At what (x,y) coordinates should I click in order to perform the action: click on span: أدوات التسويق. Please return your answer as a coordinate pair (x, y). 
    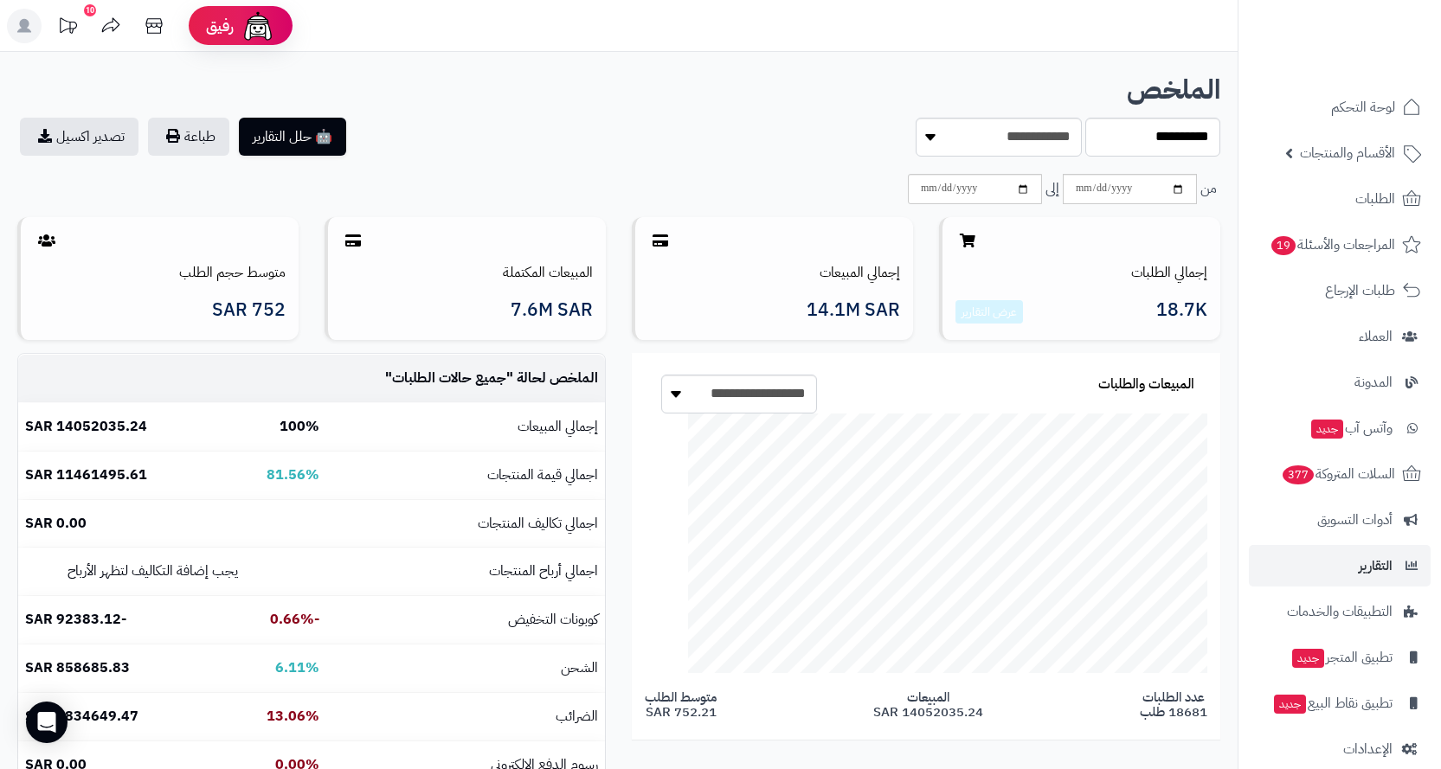
    Looking at the image, I should click on (1354, 520).